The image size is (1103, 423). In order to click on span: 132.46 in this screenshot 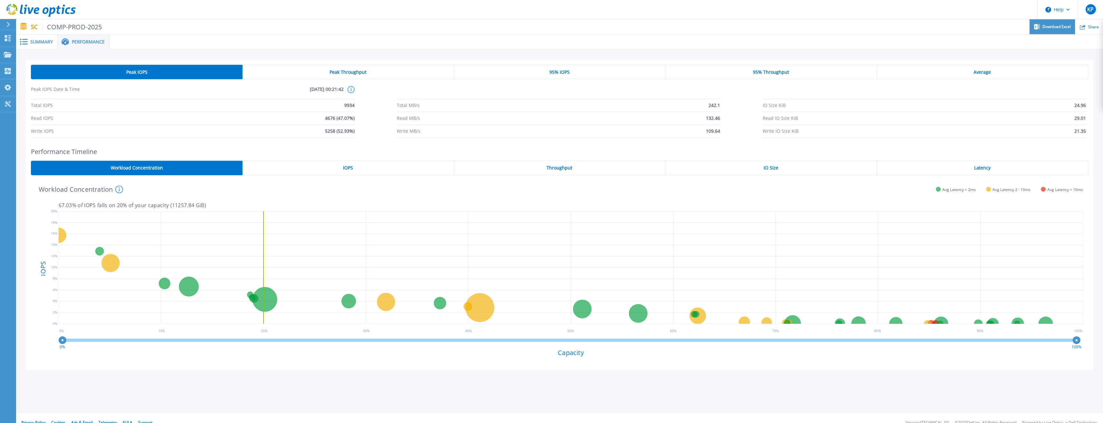, I will do `click(713, 118)`.